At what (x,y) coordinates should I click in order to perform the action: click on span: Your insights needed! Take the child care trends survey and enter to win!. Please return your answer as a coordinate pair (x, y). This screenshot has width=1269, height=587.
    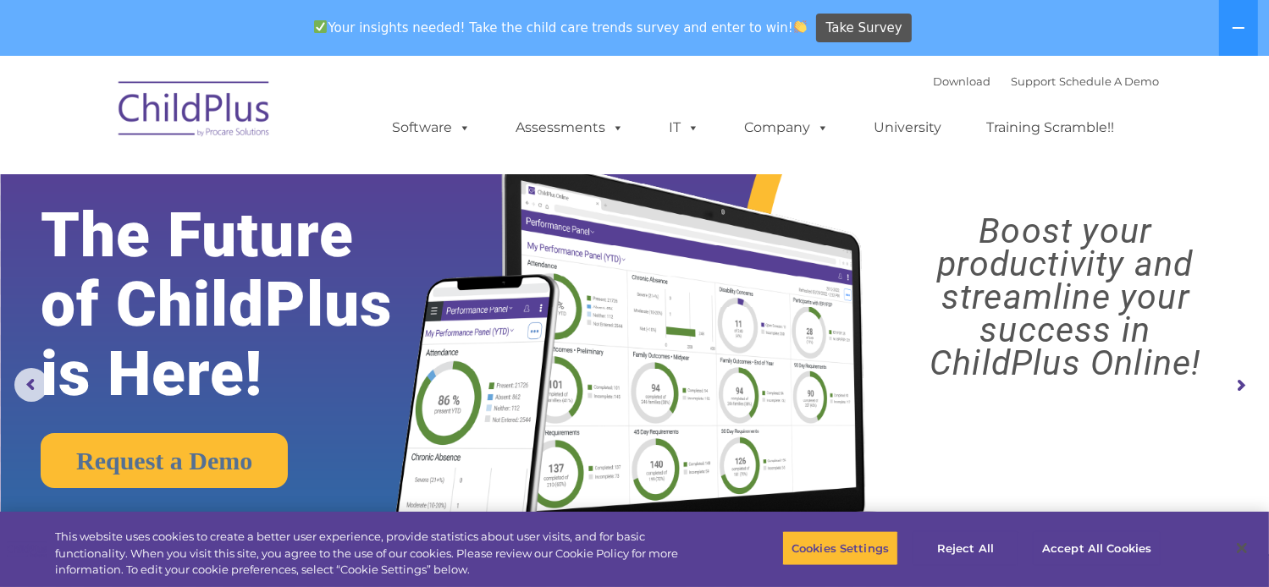
    Looking at the image, I should click on (560, 27).